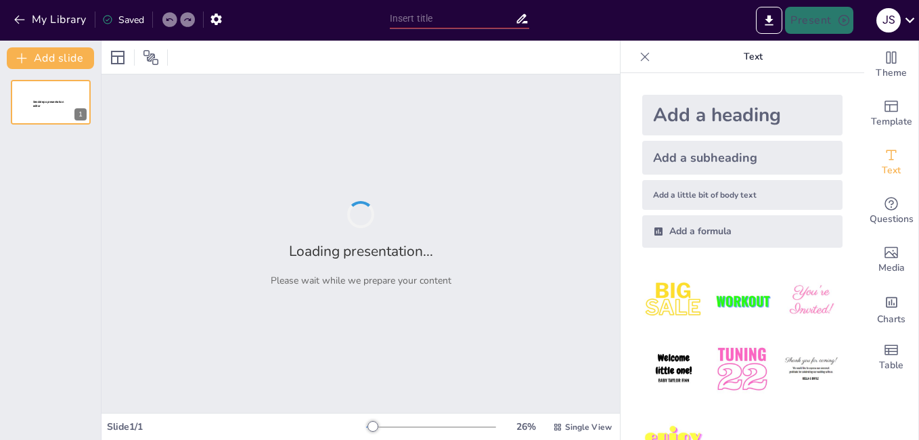  I want to click on div: Add a table, so click(891, 357).